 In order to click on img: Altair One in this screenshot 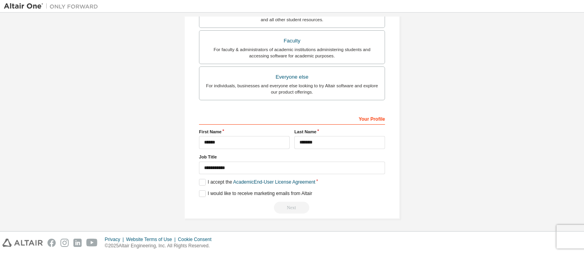, I will do `click(53, 6)`.